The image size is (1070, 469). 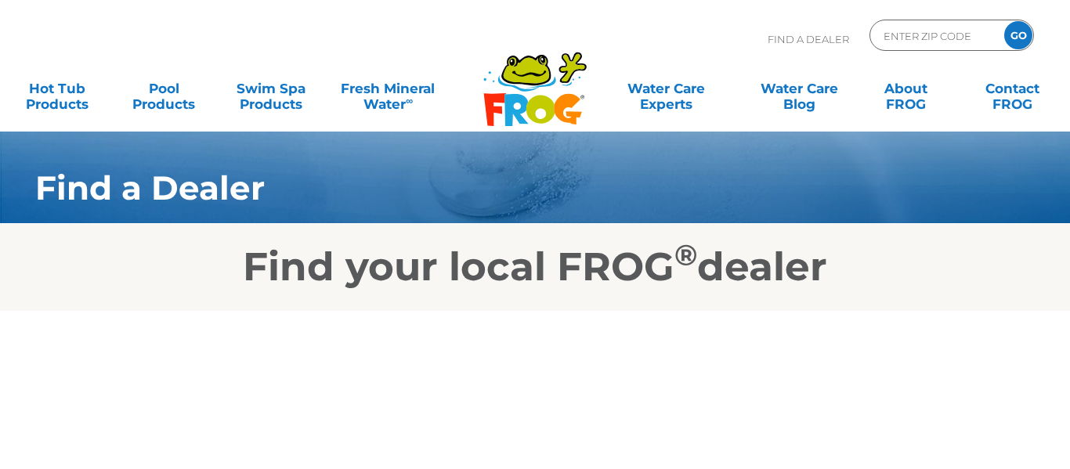 I want to click on img: Frog Products Logo, so click(x=535, y=79).